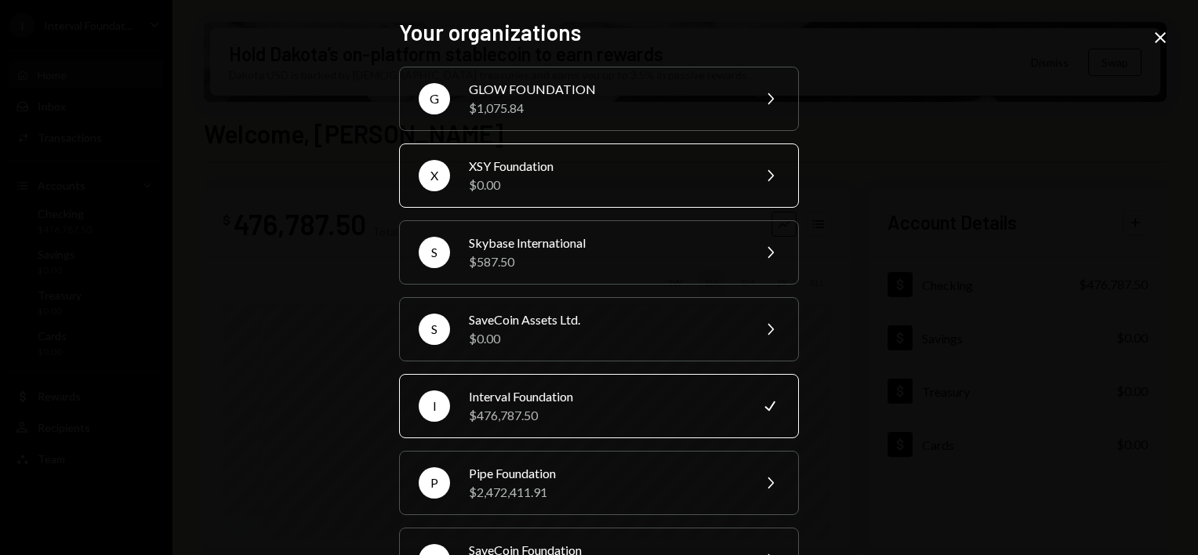 The height and width of the screenshot is (555, 1198). What do you see at coordinates (599, 329) in the screenshot?
I see `button: SSaveCoin Assets Ltd.$0.00` at bounding box center [599, 329].